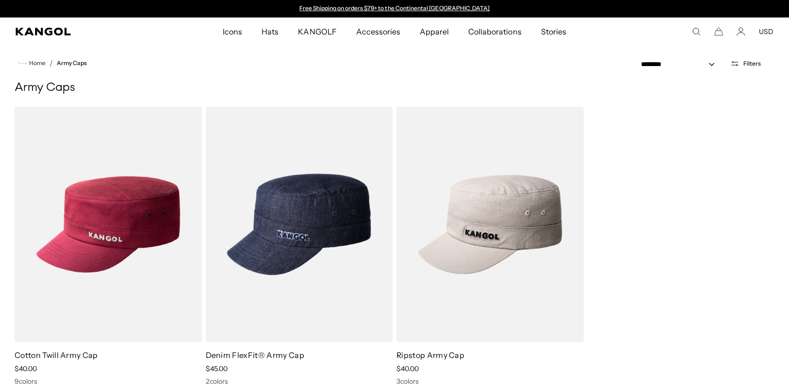 The width and height of the screenshot is (789, 391). What do you see at coordinates (719, 32) in the screenshot?
I see `button: Cart` at bounding box center [719, 32].